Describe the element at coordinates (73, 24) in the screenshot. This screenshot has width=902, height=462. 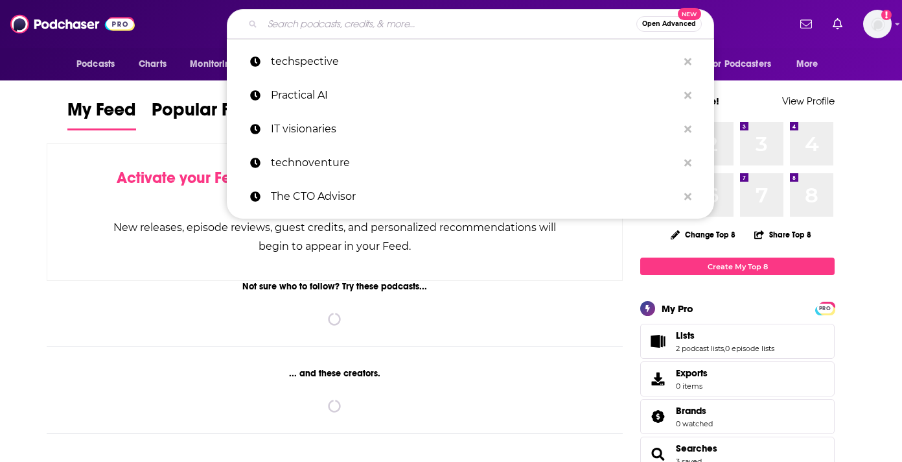
I see `img: Podchaser - Follow, Share and Rate Podcasts` at that location.